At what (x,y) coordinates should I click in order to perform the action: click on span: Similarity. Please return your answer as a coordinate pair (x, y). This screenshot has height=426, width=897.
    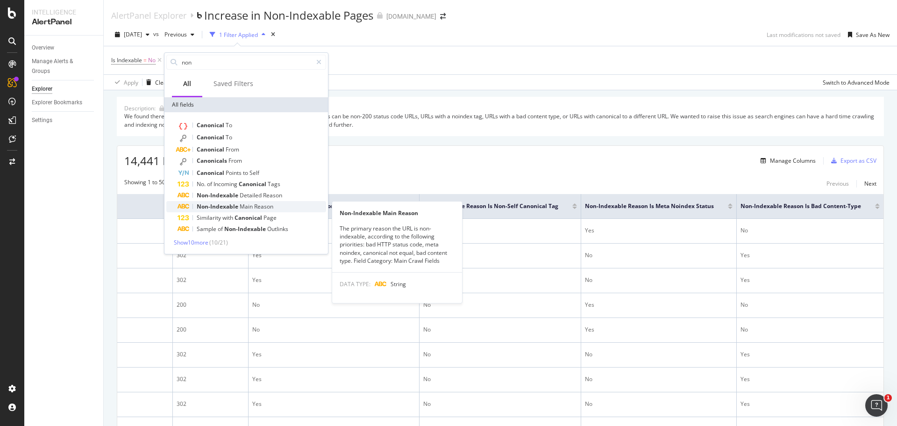
    Looking at the image, I should click on (209, 217).